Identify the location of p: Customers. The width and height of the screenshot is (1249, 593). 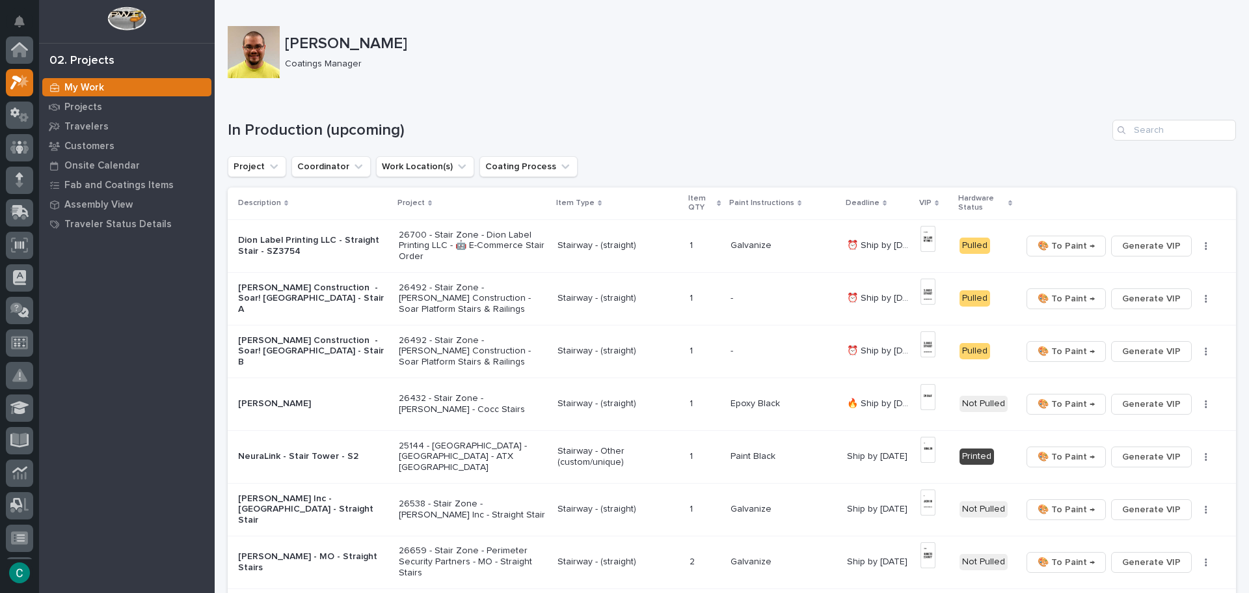
(89, 146).